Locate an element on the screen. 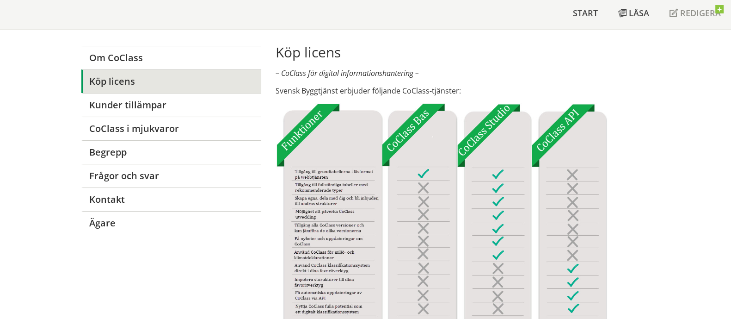  h1: Köp licens is located at coordinates (462, 52).